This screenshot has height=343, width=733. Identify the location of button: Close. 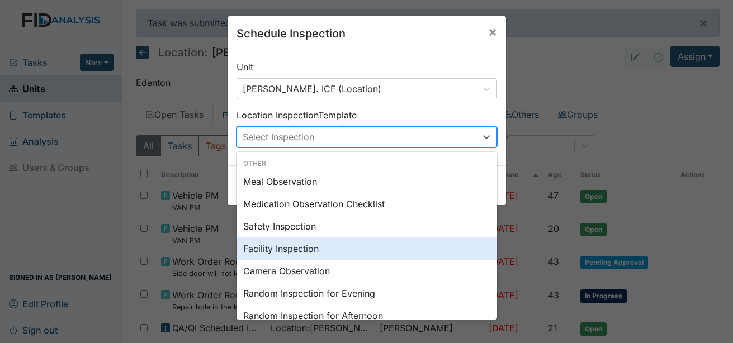
(493, 32).